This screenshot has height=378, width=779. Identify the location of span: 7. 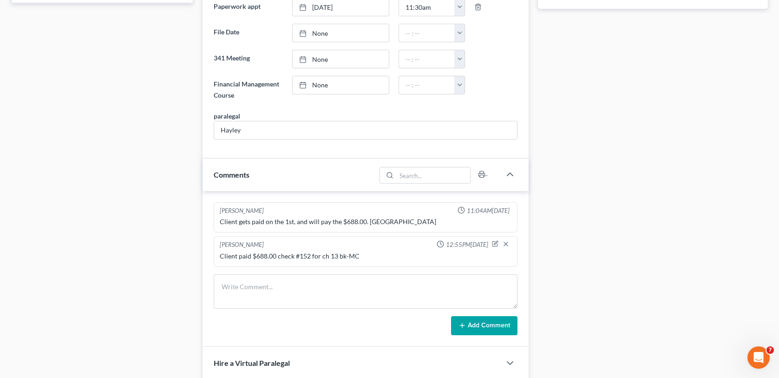
(770, 350).